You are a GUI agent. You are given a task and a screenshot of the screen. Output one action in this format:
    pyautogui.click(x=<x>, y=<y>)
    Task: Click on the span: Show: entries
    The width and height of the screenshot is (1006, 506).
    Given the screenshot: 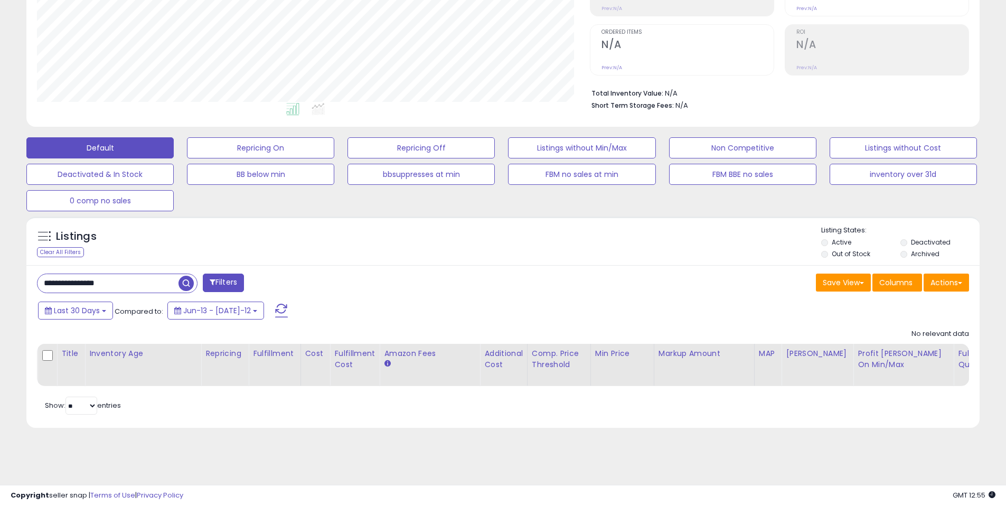 What is the action you would take?
    pyautogui.click(x=83, y=405)
    